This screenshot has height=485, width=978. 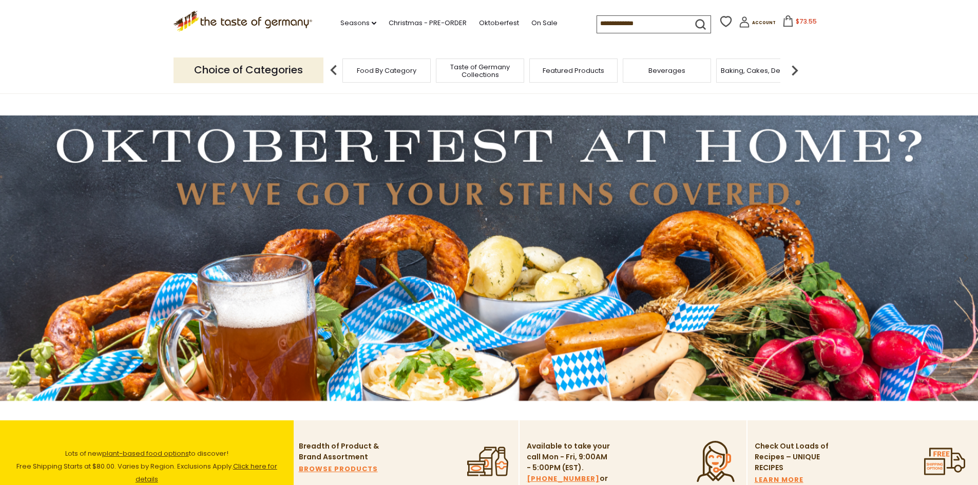 What do you see at coordinates (341, 452) in the screenshot?
I see `p: Breadth of Product & Brand Assortment` at bounding box center [341, 452].